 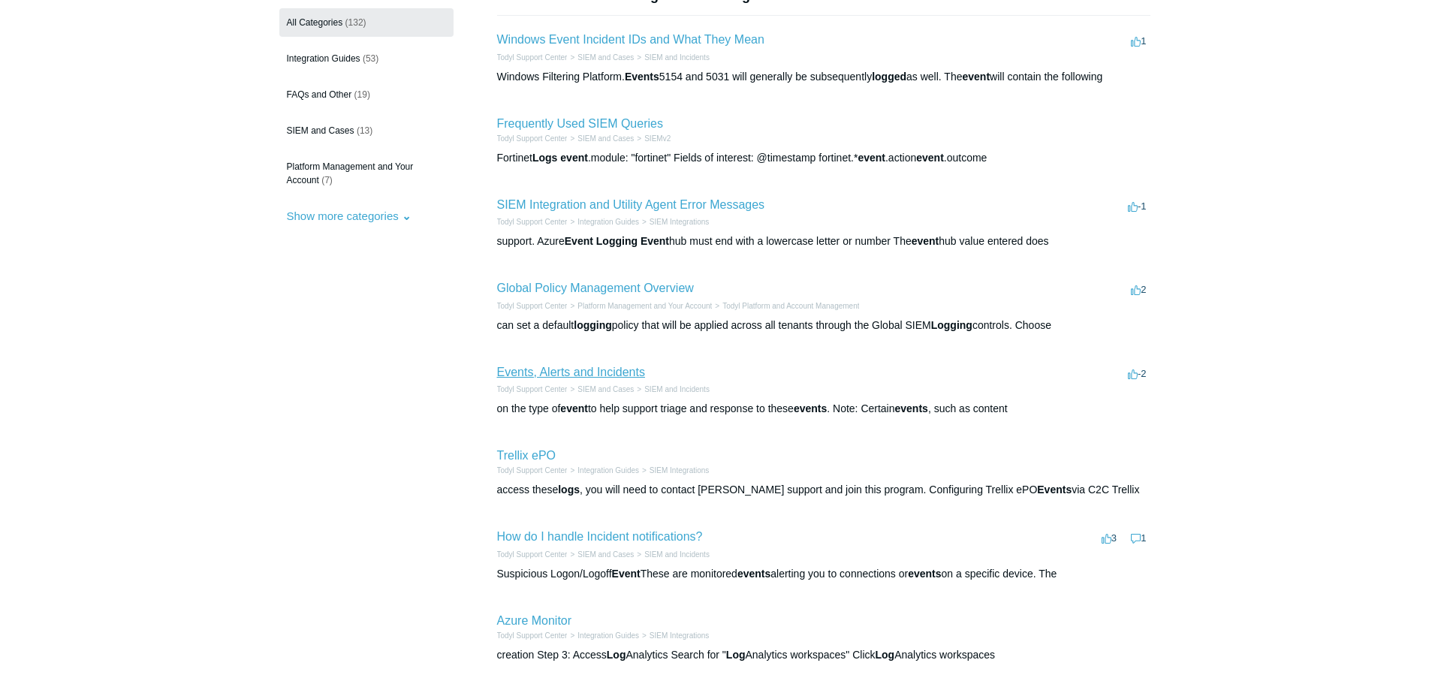 What do you see at coordinates (366, 23) in the screenshot?
I see `a: All Categories (132)` at bounding box center [366, 23].